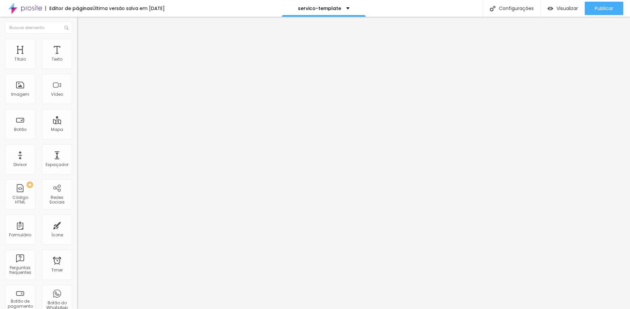 The width and height of the screenshot is (630, 309). What do you see at coordinates (604, 8) in the screenshot?
I see `span: Publicar` at bounding box center [604, 8].